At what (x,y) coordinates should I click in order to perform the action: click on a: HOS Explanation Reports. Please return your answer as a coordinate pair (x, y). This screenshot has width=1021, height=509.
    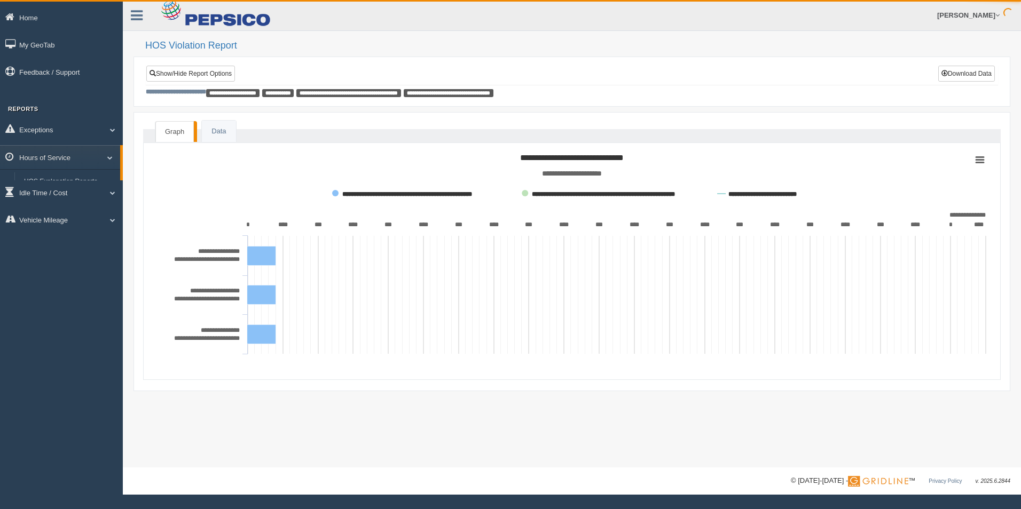
    Looking at the image, I should click on (69, 182).